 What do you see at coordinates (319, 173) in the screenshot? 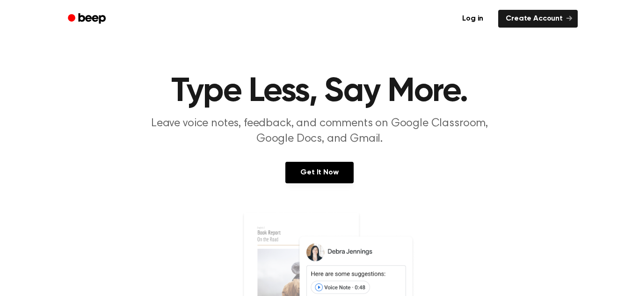
I see `a: Get It Now` at bounding box center [319, 173].